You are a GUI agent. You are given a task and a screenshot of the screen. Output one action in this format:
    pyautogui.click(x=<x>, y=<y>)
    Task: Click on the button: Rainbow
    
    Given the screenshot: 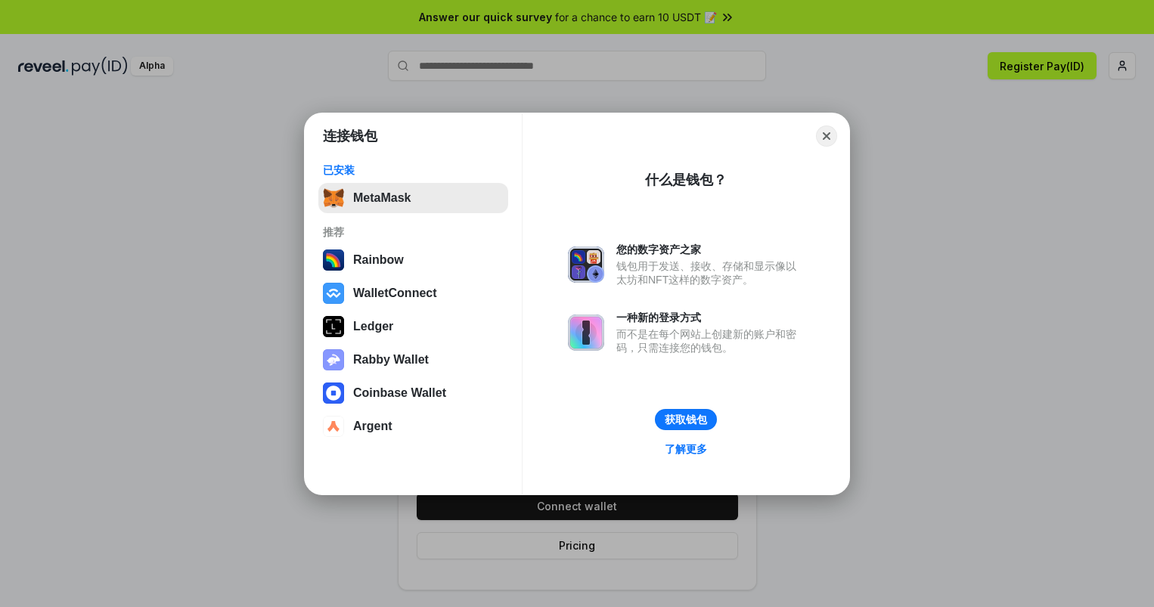 What is the action you would take?
    pyautogui.click(x=413, y=260)
    